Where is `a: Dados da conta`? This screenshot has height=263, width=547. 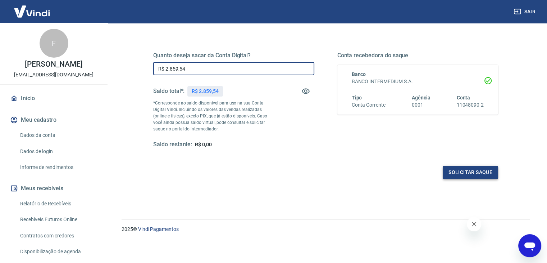 a: Dados da conta is located at coordinates (58, 135).